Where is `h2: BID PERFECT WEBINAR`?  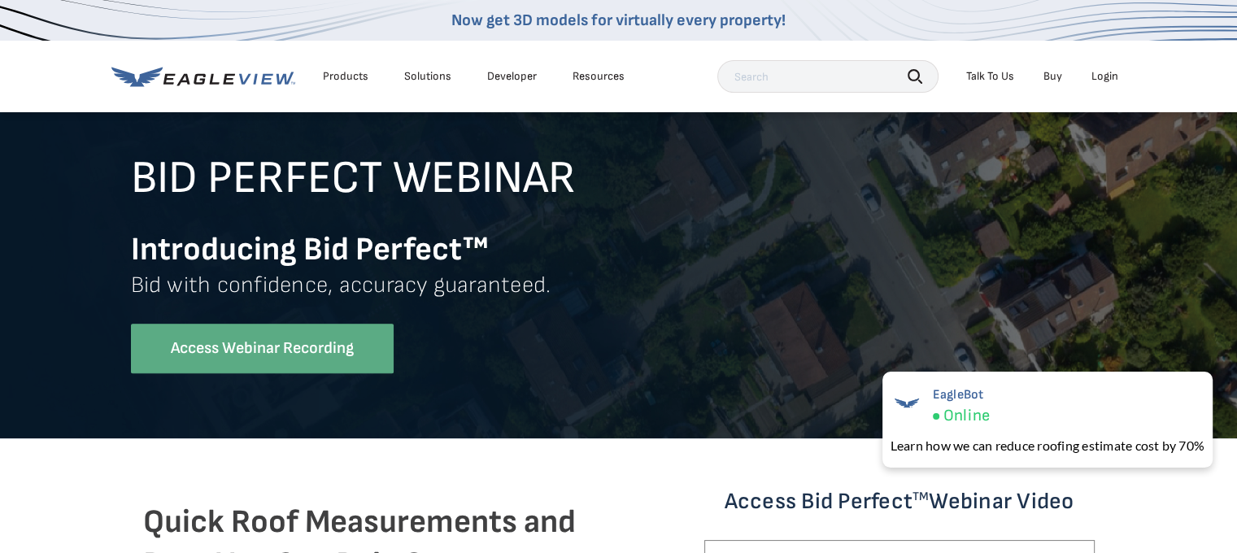
h2: BID PERFECT WEBINAR is located at coordinates (619, 191).